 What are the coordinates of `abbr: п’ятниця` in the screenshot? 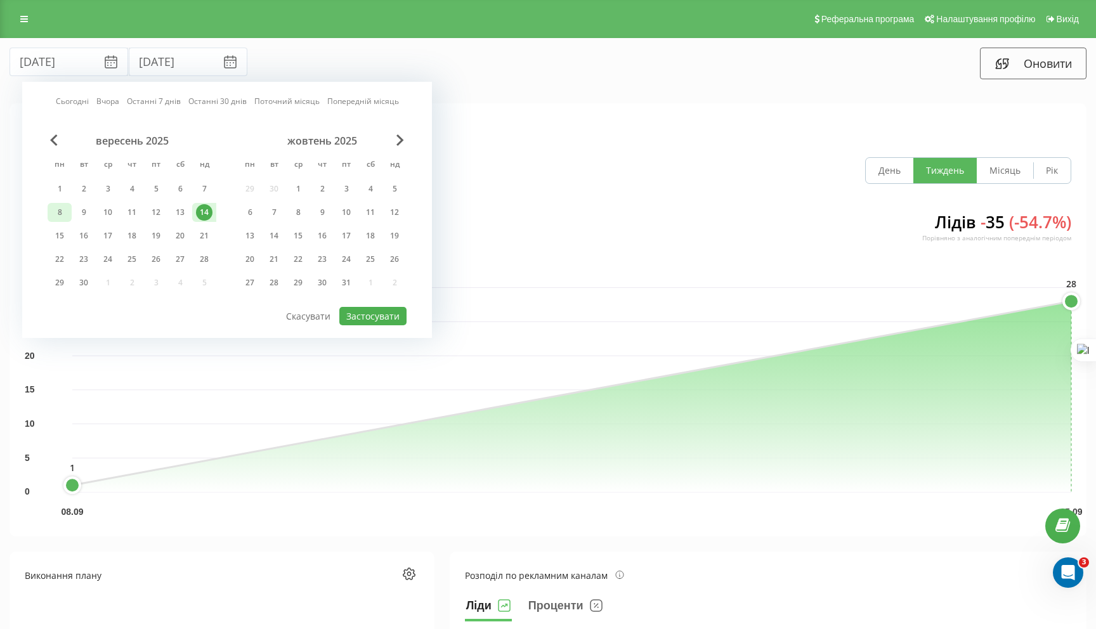 It's located at (346, 166).